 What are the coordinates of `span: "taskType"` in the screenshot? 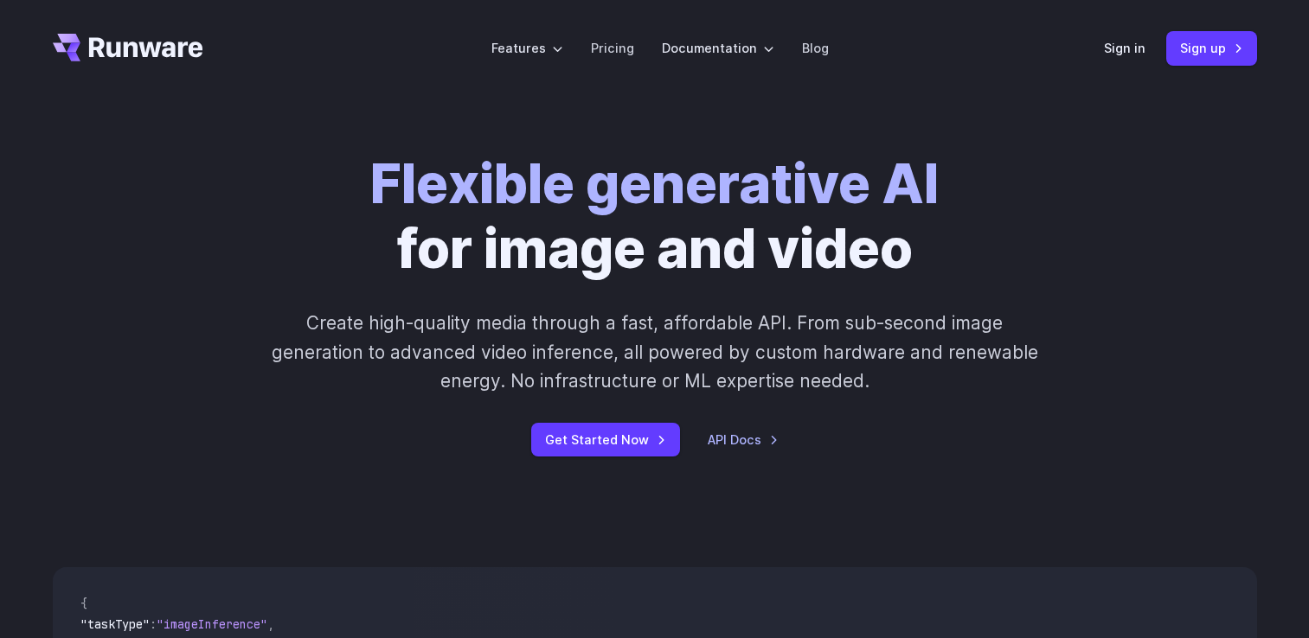 It's located at (115, 624).